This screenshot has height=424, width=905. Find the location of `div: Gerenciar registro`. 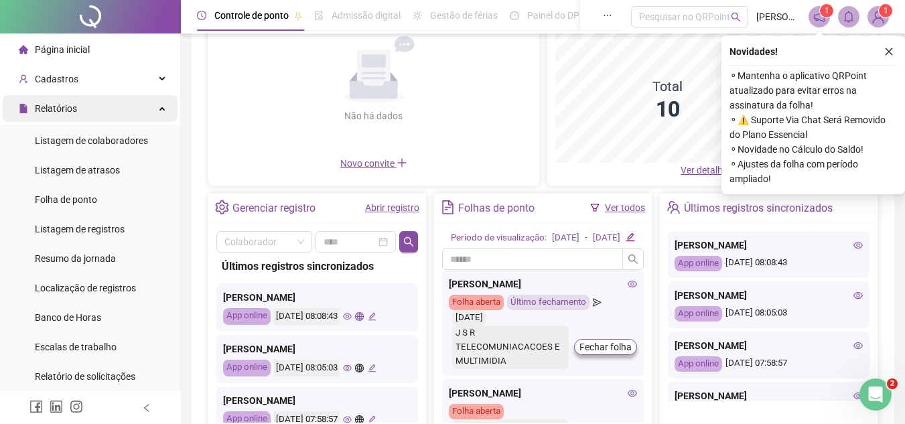

div: Gerenciar registro is located at coordinates (274, 208).